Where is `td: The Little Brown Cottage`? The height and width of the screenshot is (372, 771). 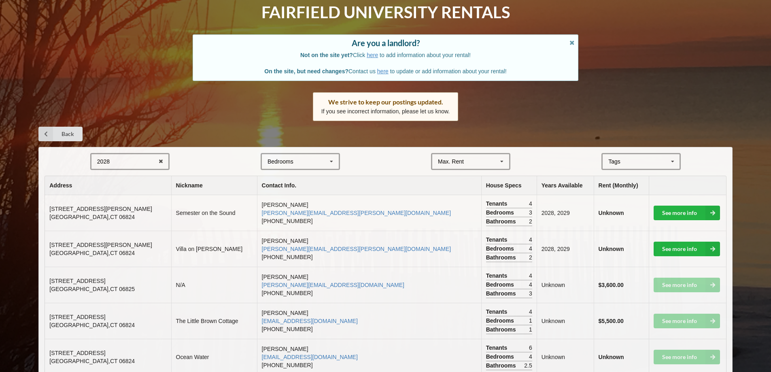 td: The Little Brown Cottage is located at coordinates (214, 320).